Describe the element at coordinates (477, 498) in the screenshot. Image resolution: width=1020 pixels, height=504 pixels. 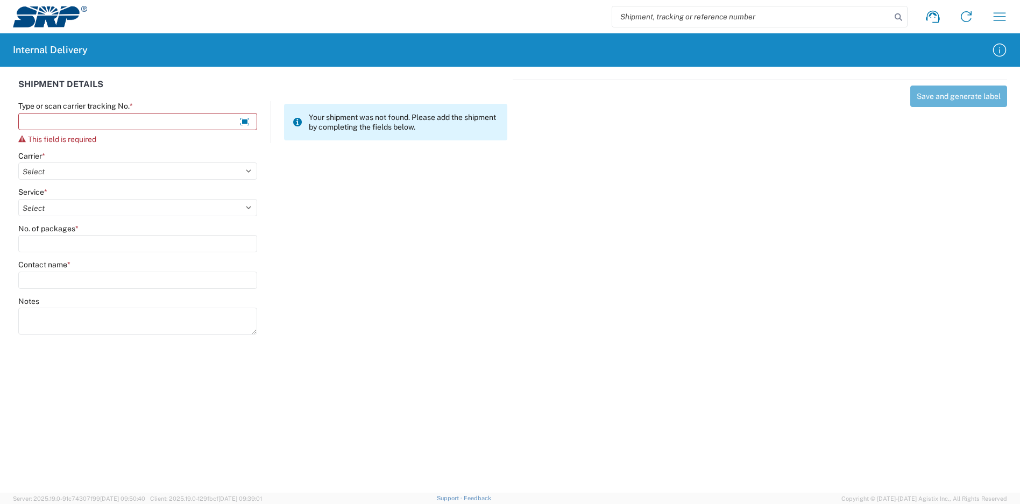
I see `a: Feedback` at that location.